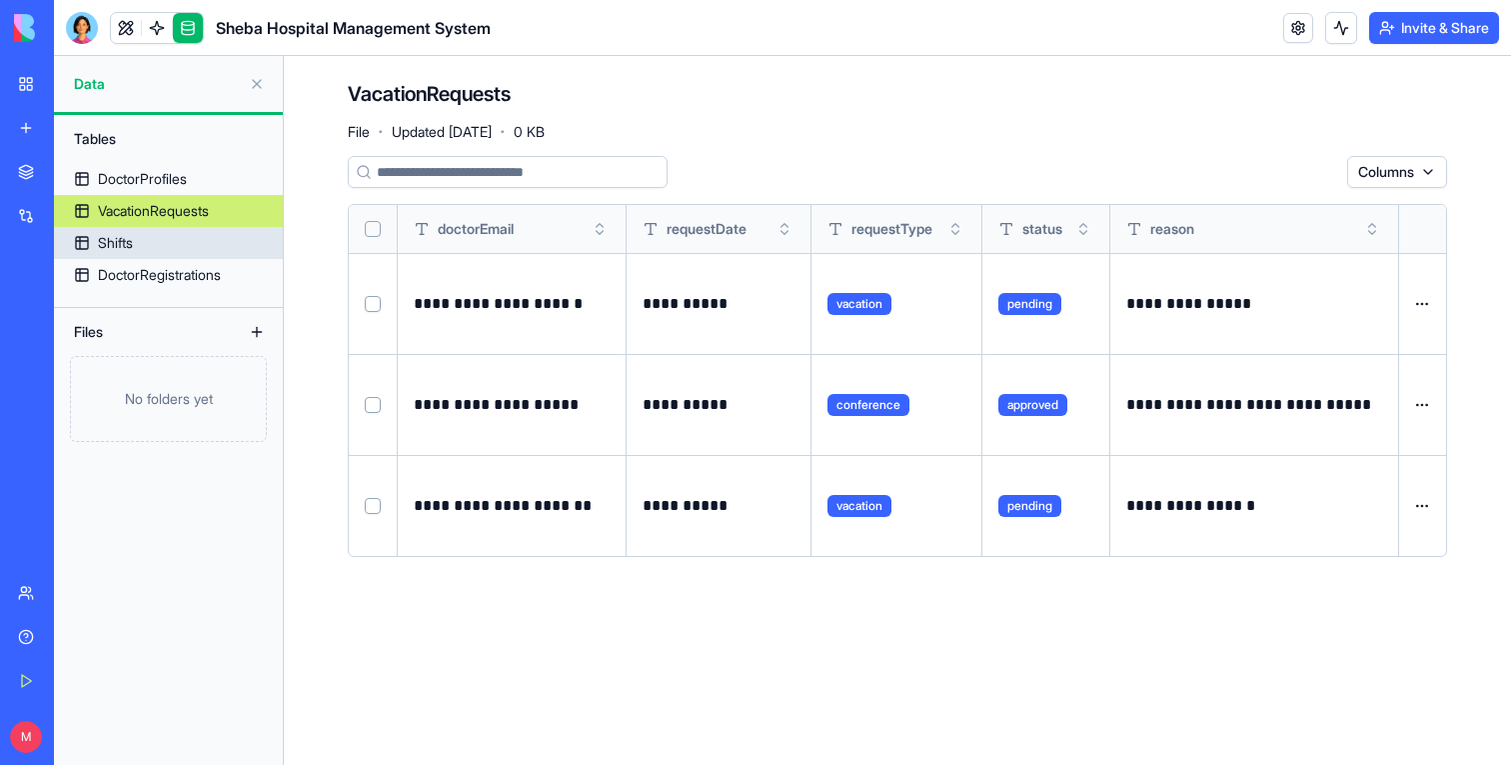 This screenshot has height=765, width=1511. I want to click on span: File, so click(359, 132).